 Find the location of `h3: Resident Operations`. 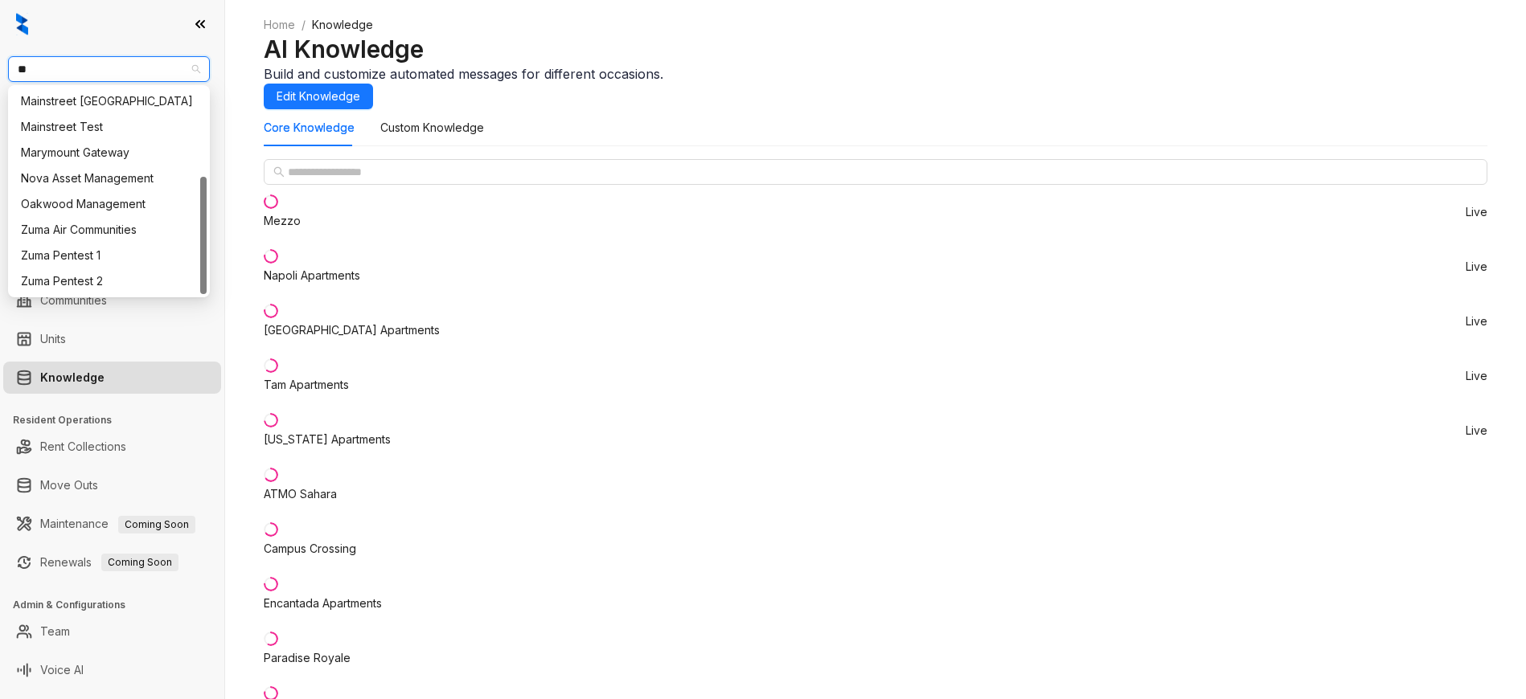

h3: Resident Operations is located at coordinates (118, 420).